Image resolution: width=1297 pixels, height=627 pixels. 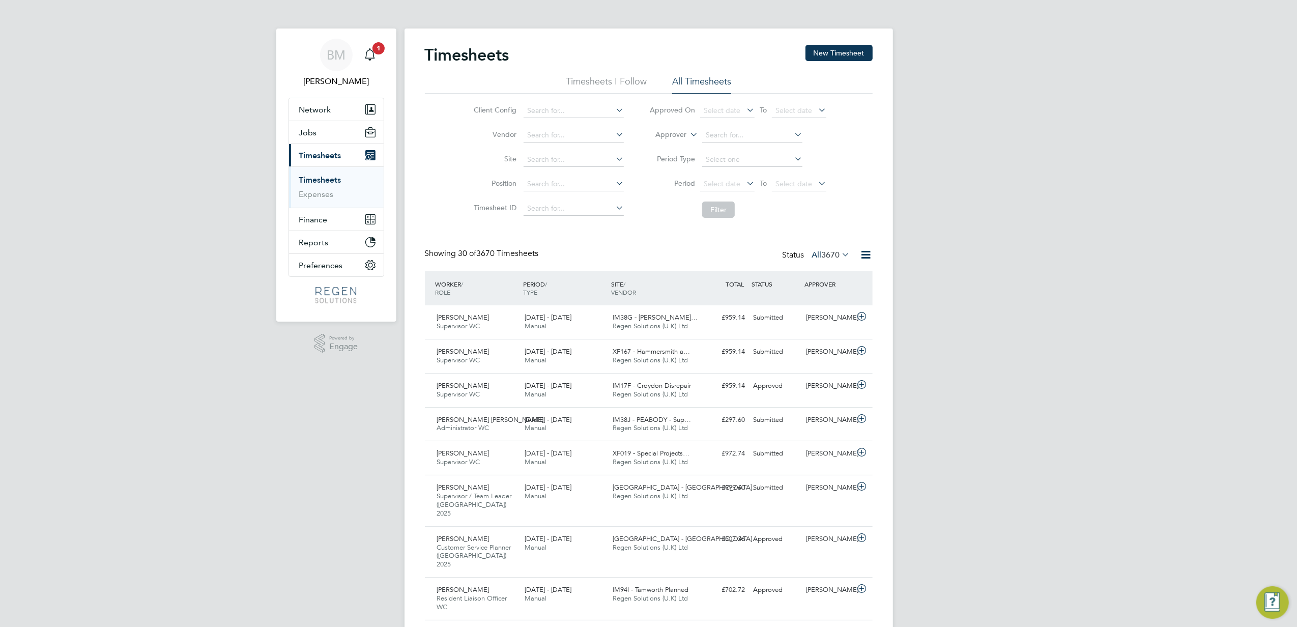 I want to click on div: STATUS, so click(x=776, y=284).